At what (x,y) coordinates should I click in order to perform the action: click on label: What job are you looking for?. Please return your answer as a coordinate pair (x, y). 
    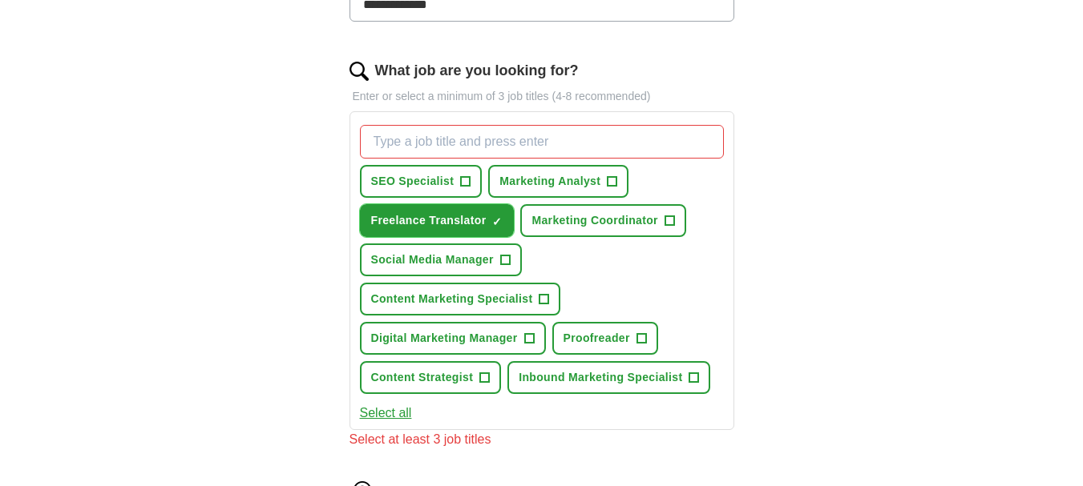
    Looking at the image, I should click on (477, 71).